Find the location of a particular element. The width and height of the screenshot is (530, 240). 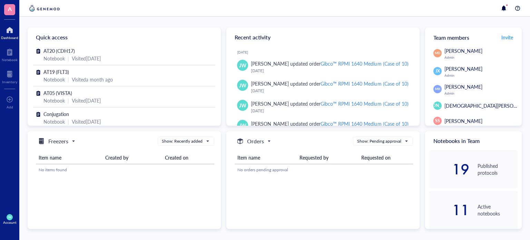

div: Dashboard is located at coordinates (10, 38).